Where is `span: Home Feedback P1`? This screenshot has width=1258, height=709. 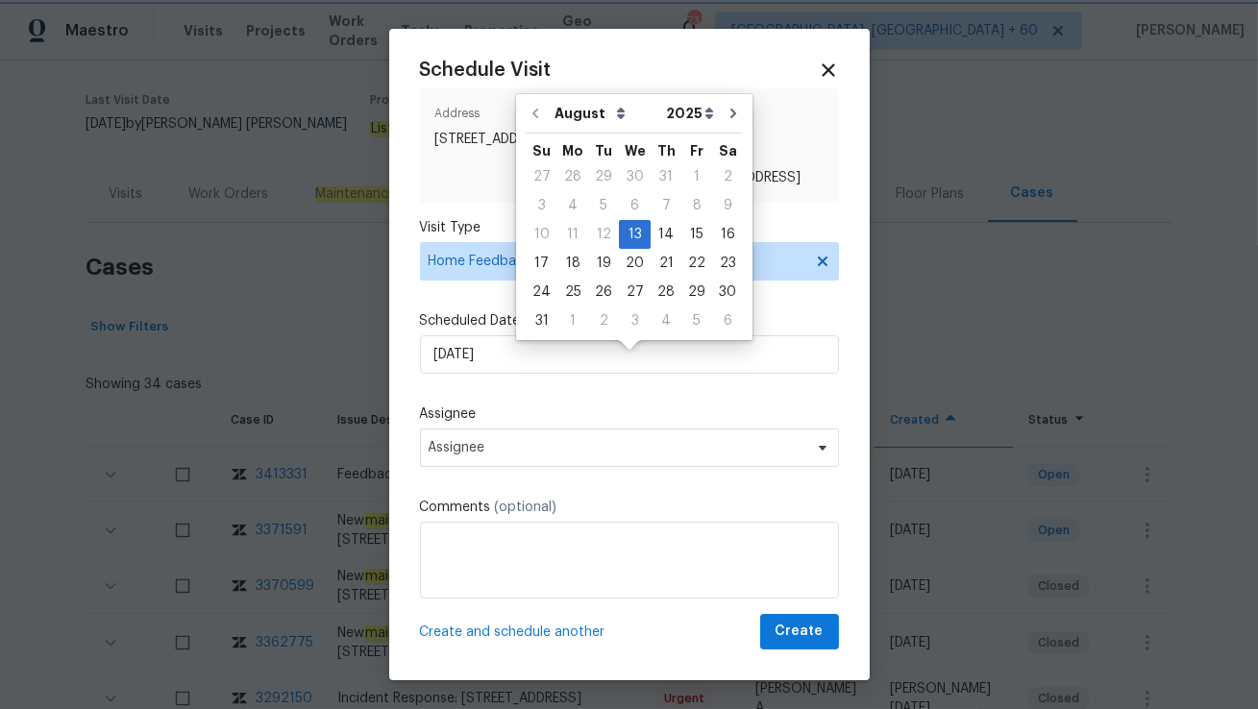
span: Home Feedback P1 is located at coordinates (615, 261).